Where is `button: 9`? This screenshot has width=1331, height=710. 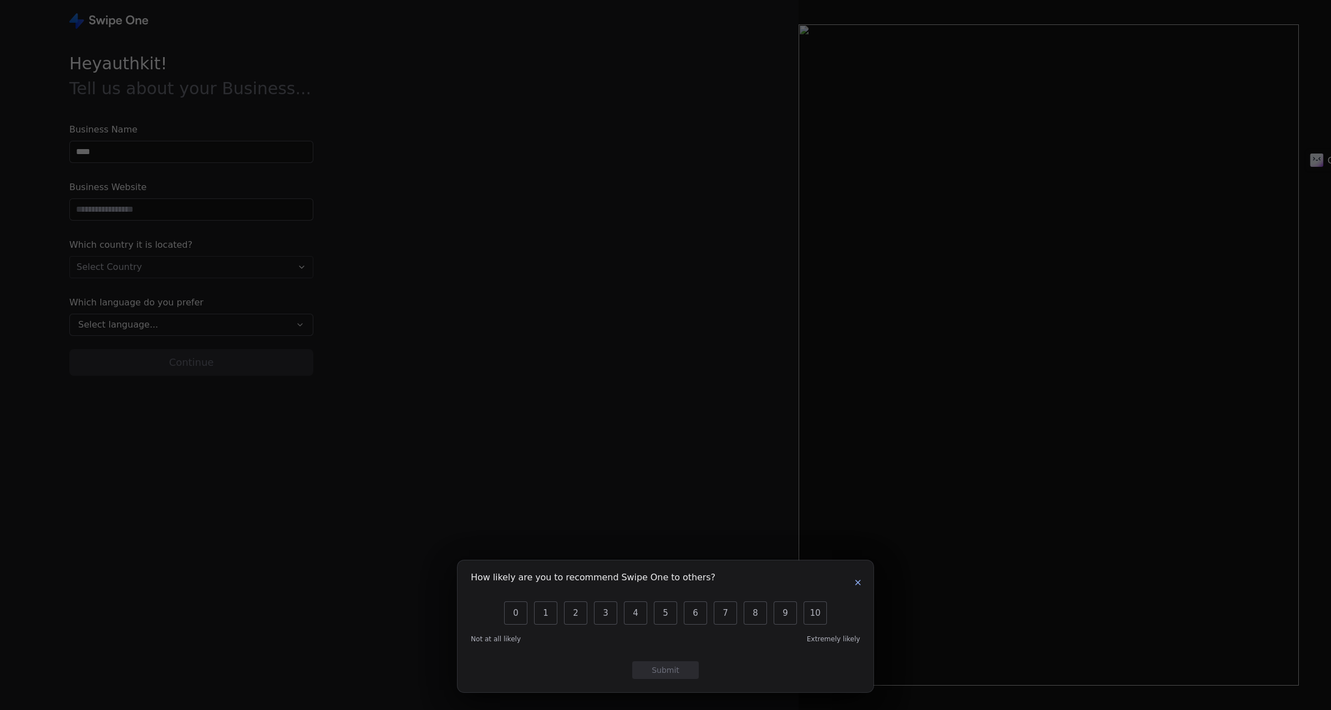
button: 9 is located at coordinates (785, 613).